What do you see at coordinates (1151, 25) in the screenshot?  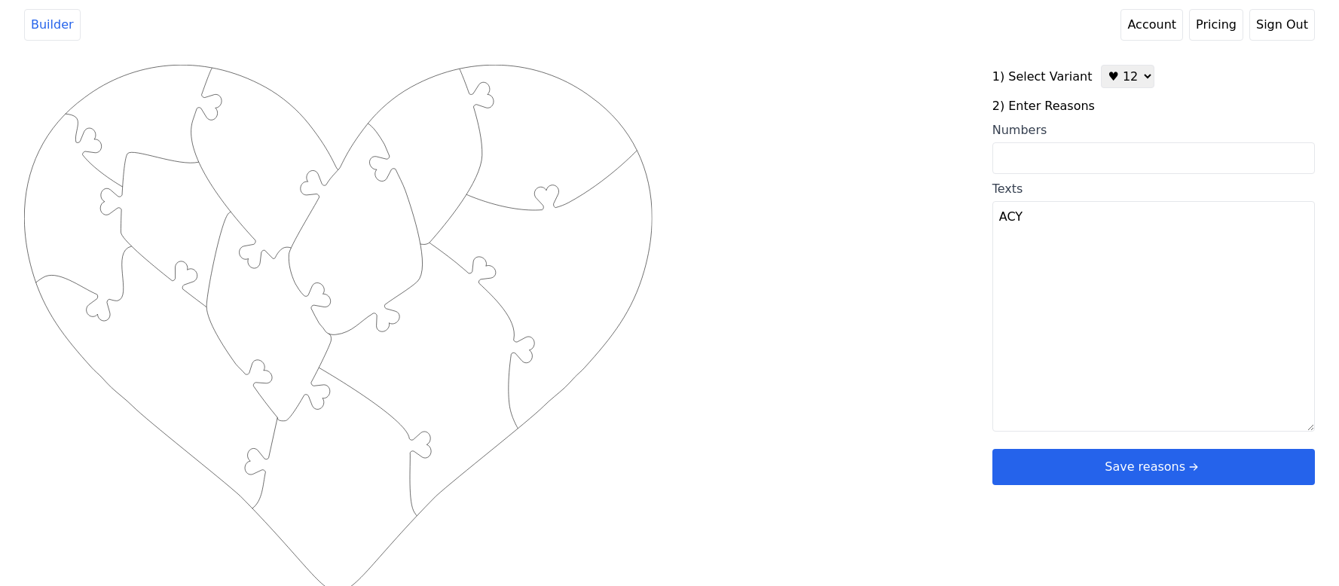 I see `a: Account` at bounding box center [1151, 25].